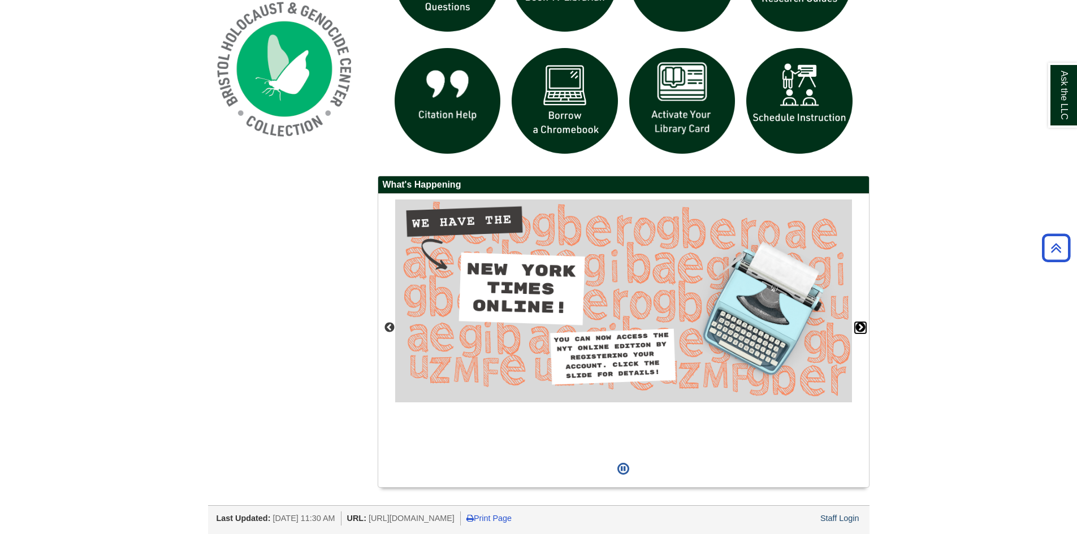  What do you see at coordinates (624, 328) in the screenshot?
I see `div: This box contains rotating images` at bounding box center [624, 328].